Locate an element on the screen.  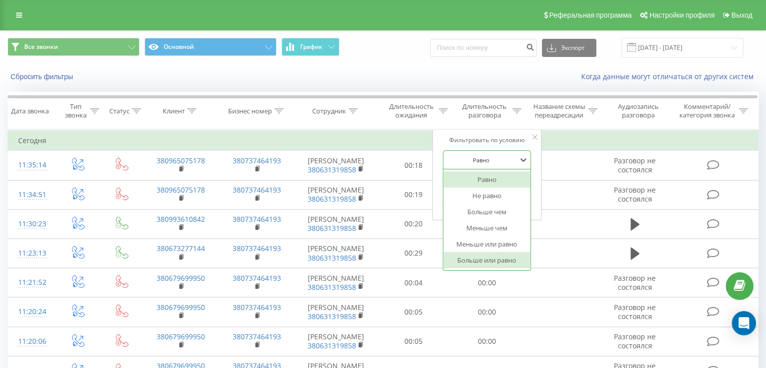
button: Основной is located at coordinates (211, 47).